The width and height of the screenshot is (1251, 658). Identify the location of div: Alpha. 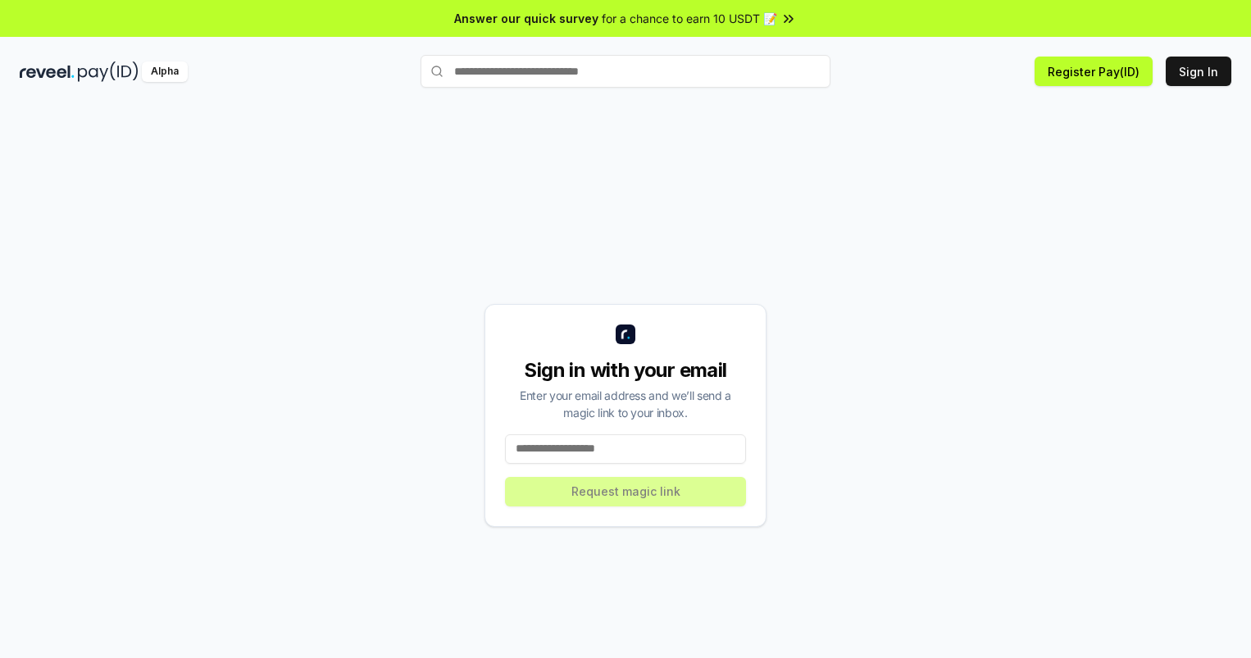
(165, 71).